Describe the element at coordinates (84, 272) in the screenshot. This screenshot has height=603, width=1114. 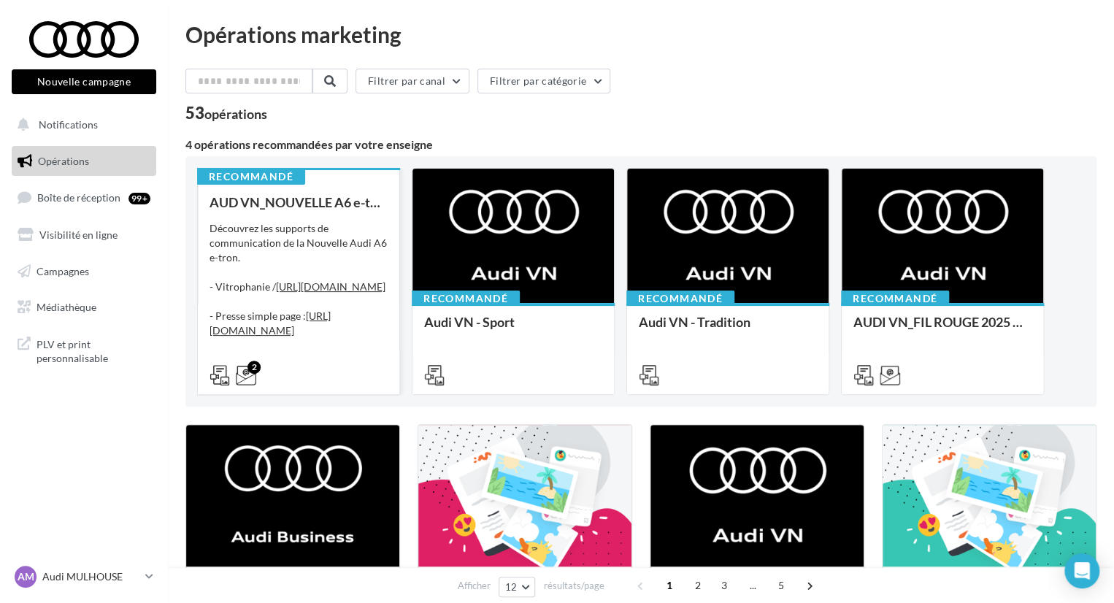
I see `a: Campagnes` at that location.